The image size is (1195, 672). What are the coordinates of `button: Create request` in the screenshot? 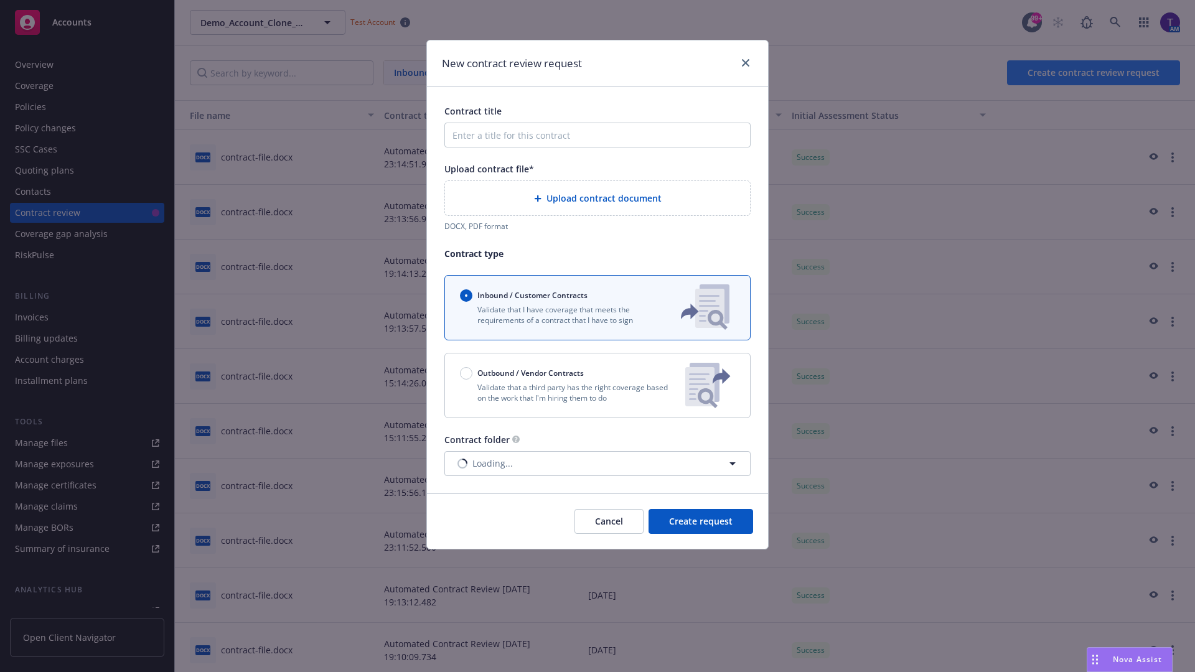 It's located at (701, 522).